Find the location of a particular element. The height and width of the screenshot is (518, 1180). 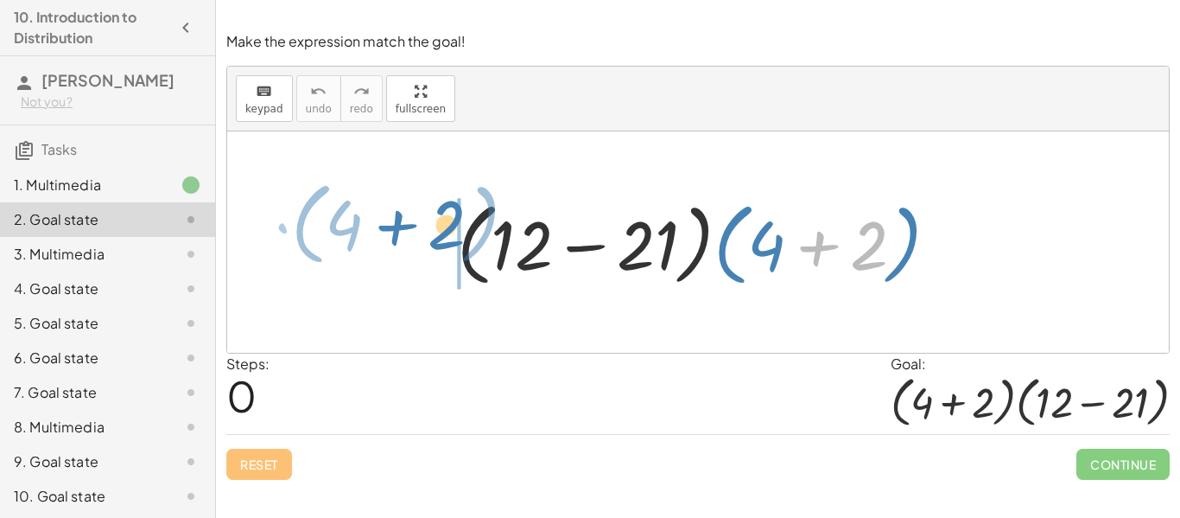

i: undo is located at coordinates (318, 92).